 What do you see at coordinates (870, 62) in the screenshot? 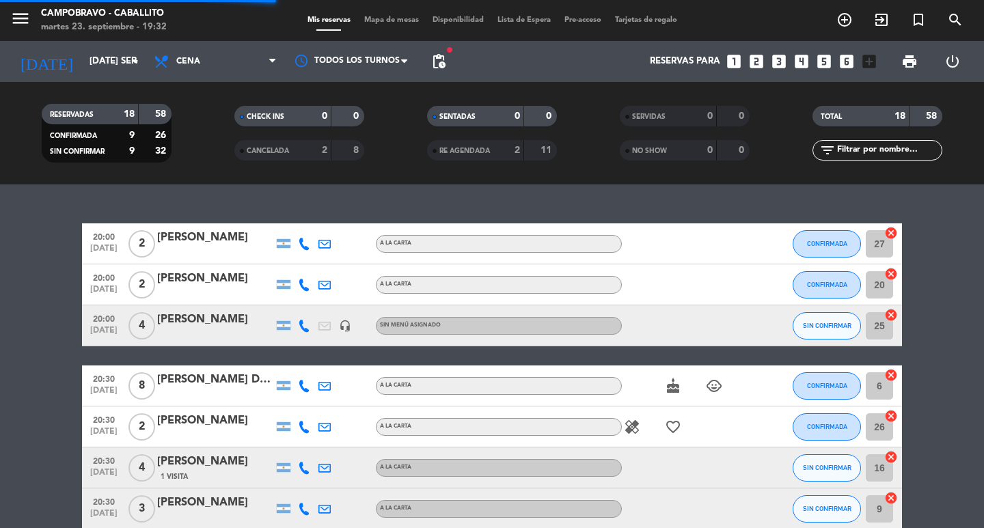
I see `i: add_box` at bounding box center [870, 62].